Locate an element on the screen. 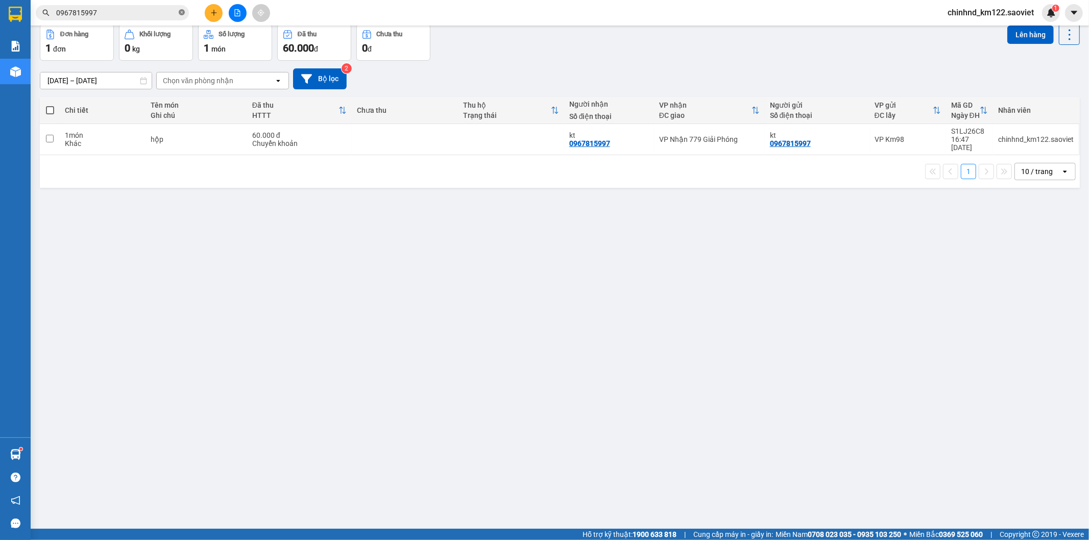  input: Select a date range. is located at coordinates (96, 81).